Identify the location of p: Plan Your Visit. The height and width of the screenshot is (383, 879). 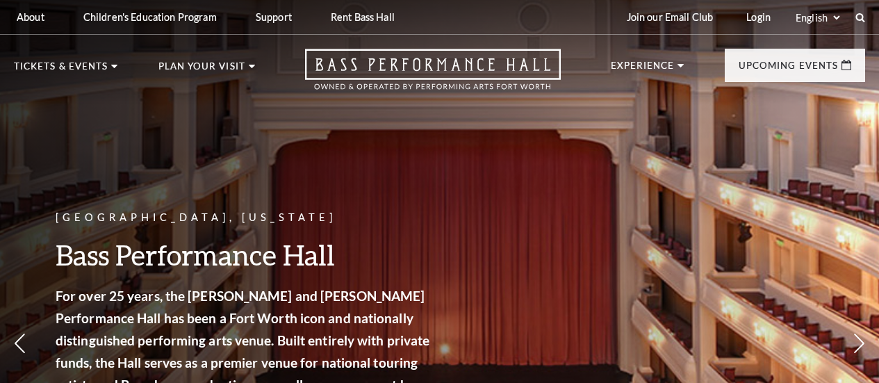
(202, 70).